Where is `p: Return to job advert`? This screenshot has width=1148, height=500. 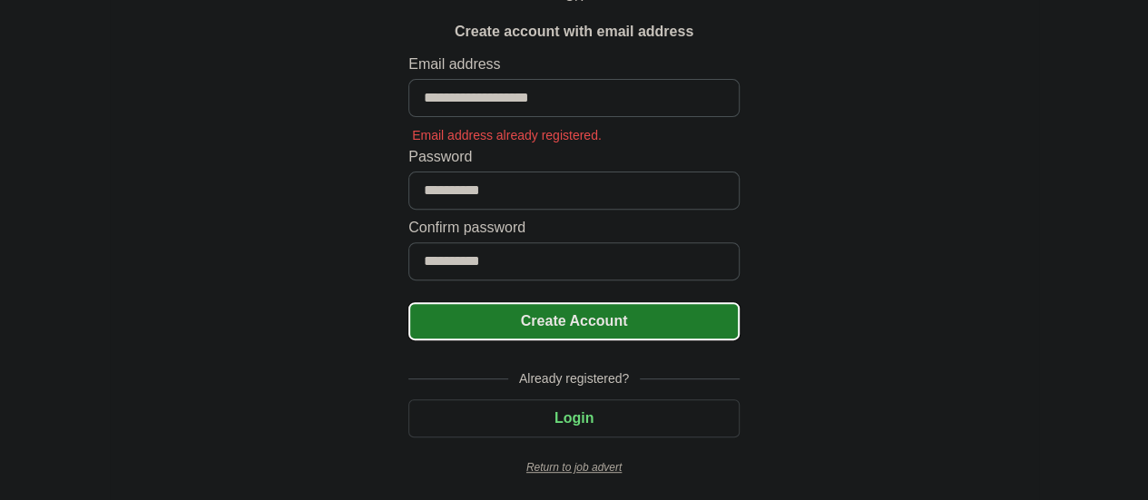 p: Return to job advert is located at coordinates (573, 467).